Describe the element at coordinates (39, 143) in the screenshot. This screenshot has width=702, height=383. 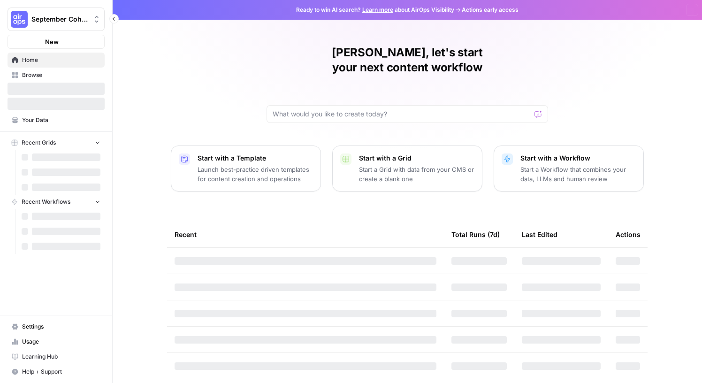
I see `span: Recent Grids` at that location.